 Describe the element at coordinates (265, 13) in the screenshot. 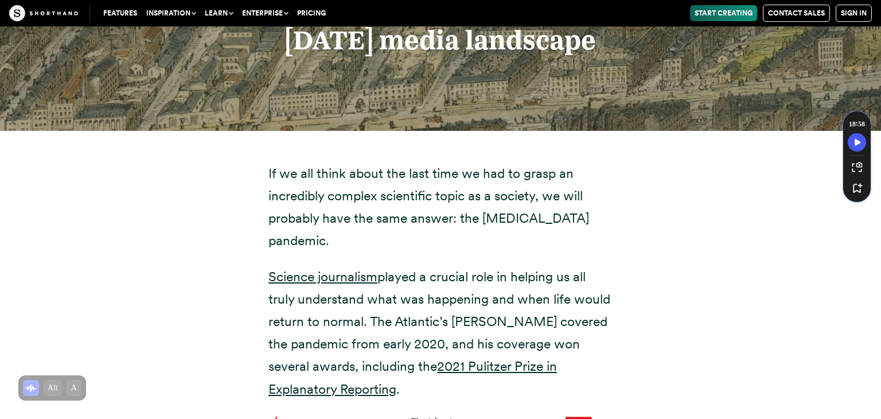

I see `button: Enterprise` at that location.